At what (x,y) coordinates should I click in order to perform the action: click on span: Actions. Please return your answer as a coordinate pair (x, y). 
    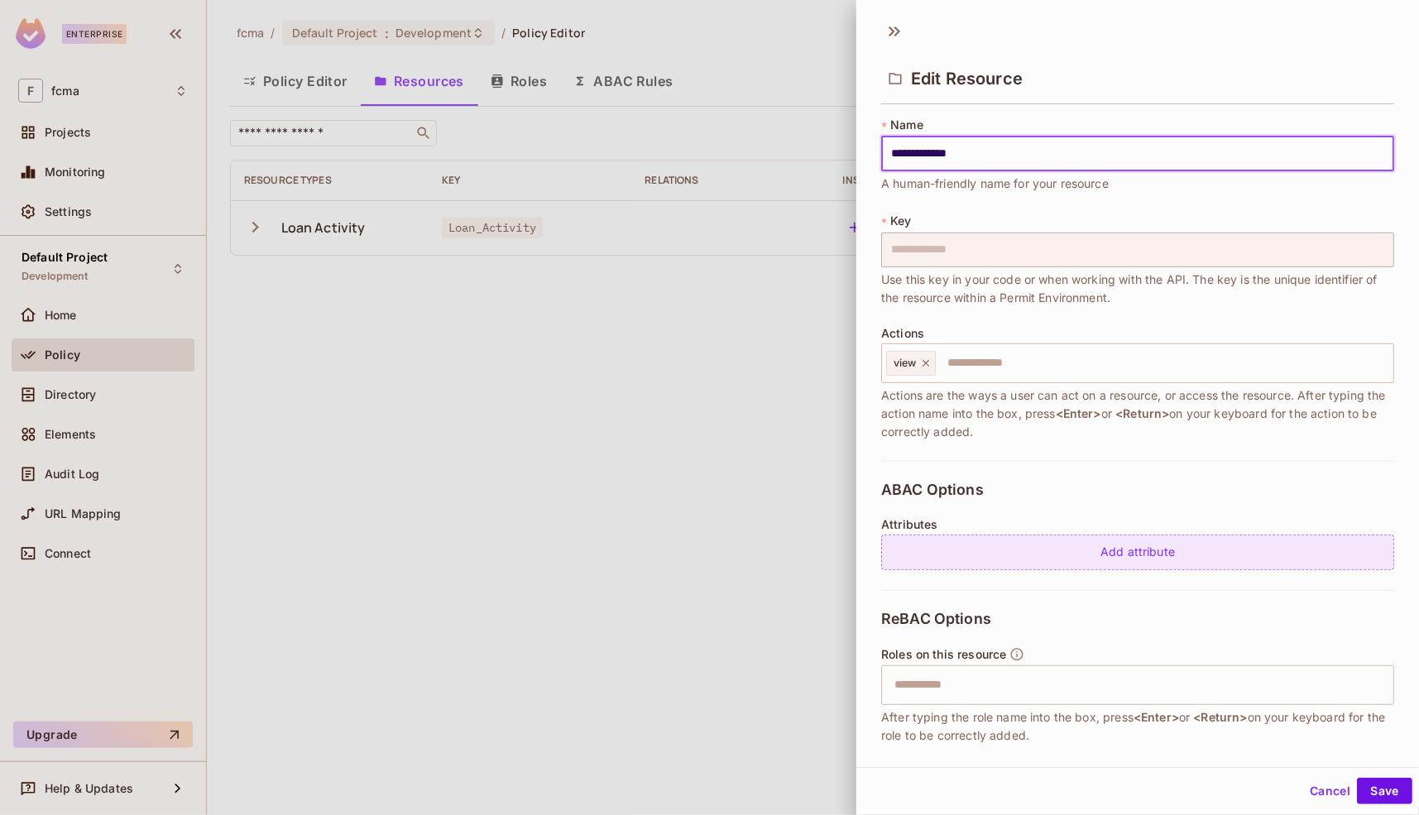
    Looking at the image, I should click on (902, 333).